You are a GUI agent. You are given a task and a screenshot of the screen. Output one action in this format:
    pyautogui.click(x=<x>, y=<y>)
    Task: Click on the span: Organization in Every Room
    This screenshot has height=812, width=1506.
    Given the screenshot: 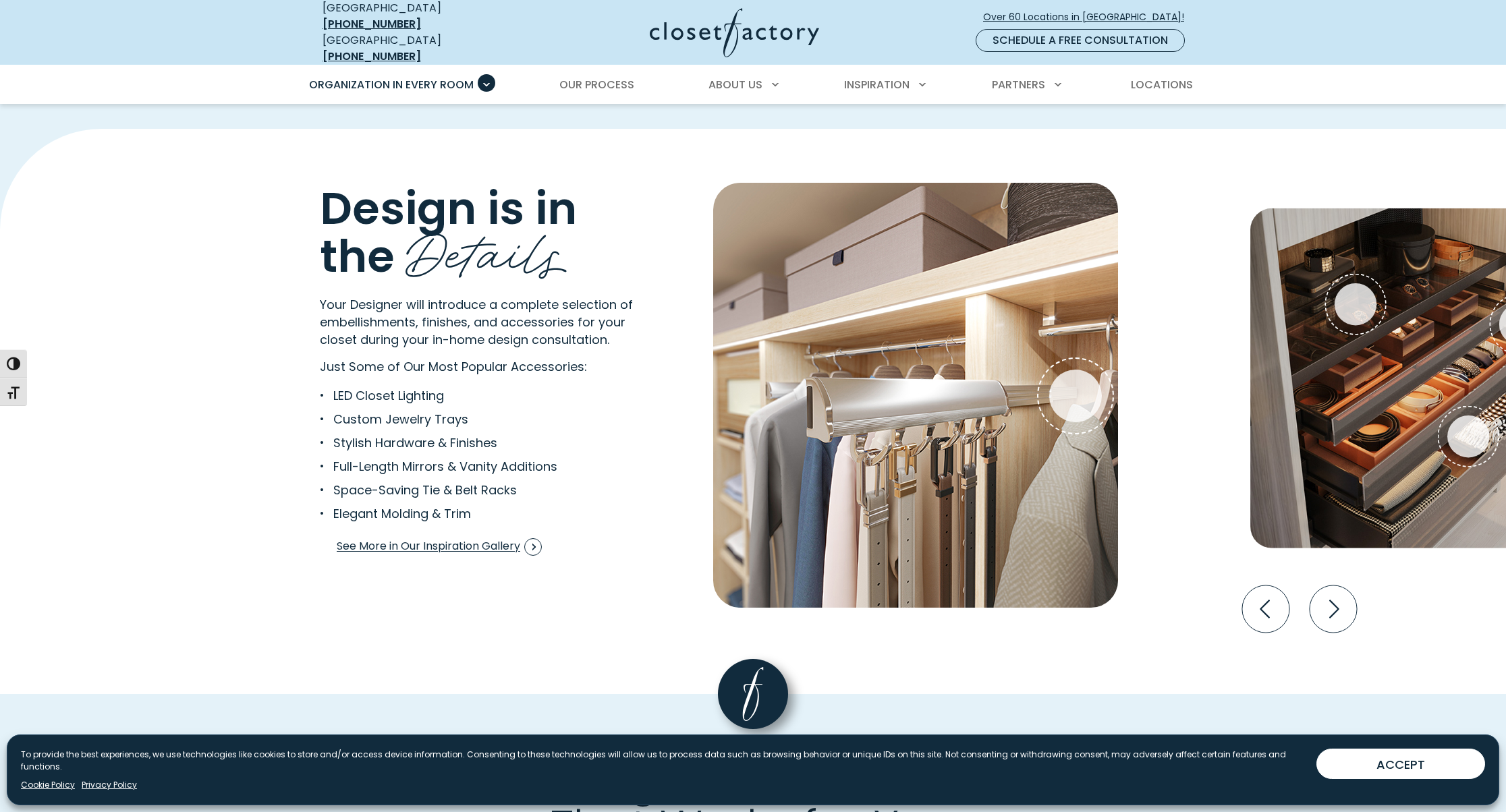 What is the action you would take?
    pyautogui.click(x=392, y=84)
    